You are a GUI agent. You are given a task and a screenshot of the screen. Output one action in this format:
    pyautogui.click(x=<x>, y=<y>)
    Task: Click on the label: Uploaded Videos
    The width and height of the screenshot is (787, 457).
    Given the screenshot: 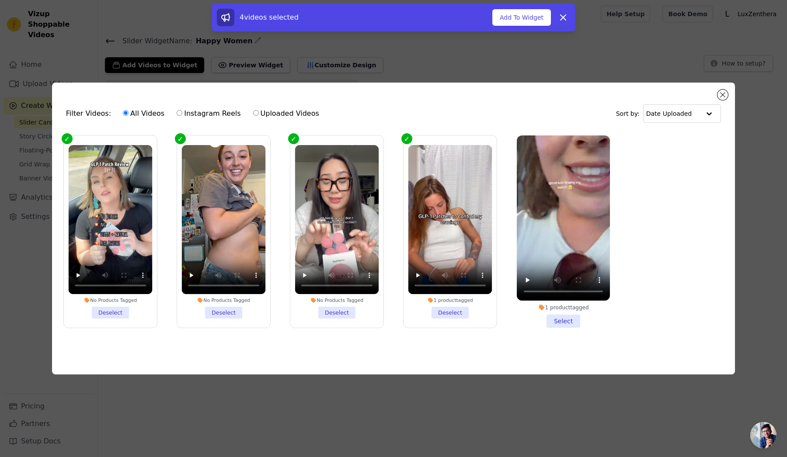 What is the action you would take?
    pyautogui.click(x=286, y=114)
    